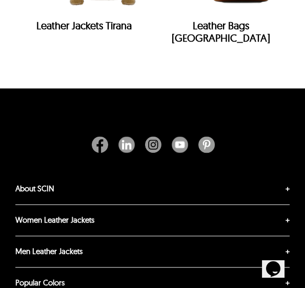 Image resolution: width=305 pixels, height=288 pixels. I want to click on a: Men Leather Jackets, so click(49, 251).